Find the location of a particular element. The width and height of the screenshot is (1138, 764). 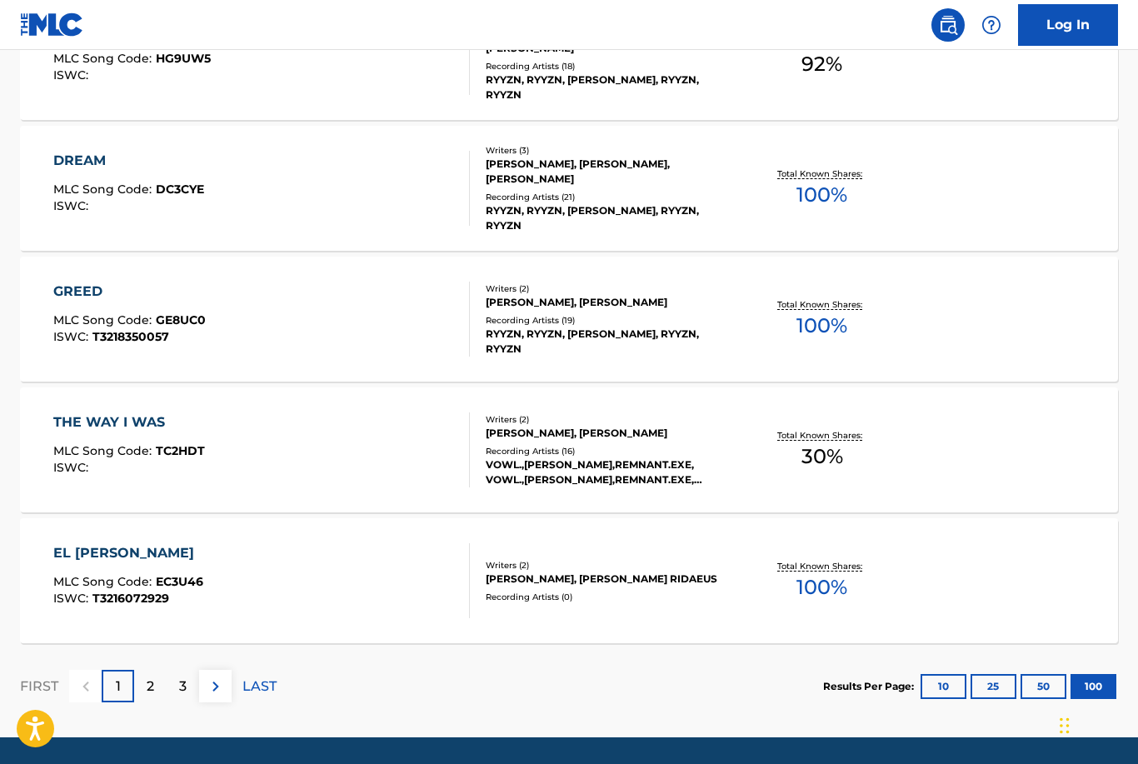

a: Public Search is located at coordinates (948, 25).